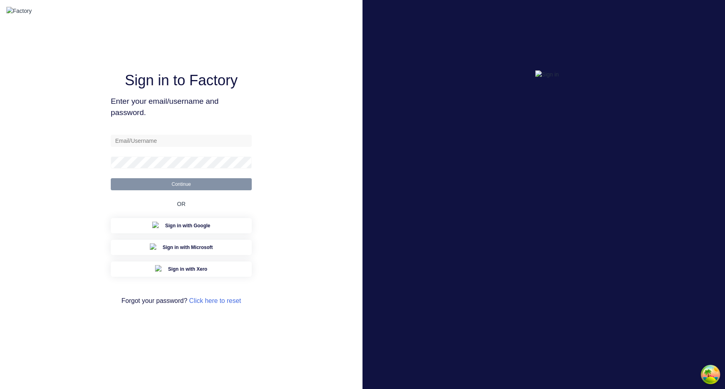 This screenshot has width=725, height=389. What do you see at coordinates (547, 74) in the screenshot?
I see `img: Sign in` at bounding box center [547, 74].